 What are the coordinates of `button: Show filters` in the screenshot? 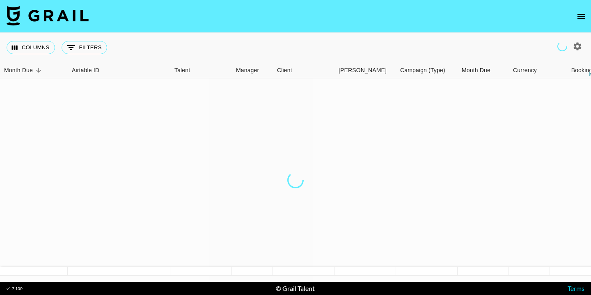 It's located at (84, 48).